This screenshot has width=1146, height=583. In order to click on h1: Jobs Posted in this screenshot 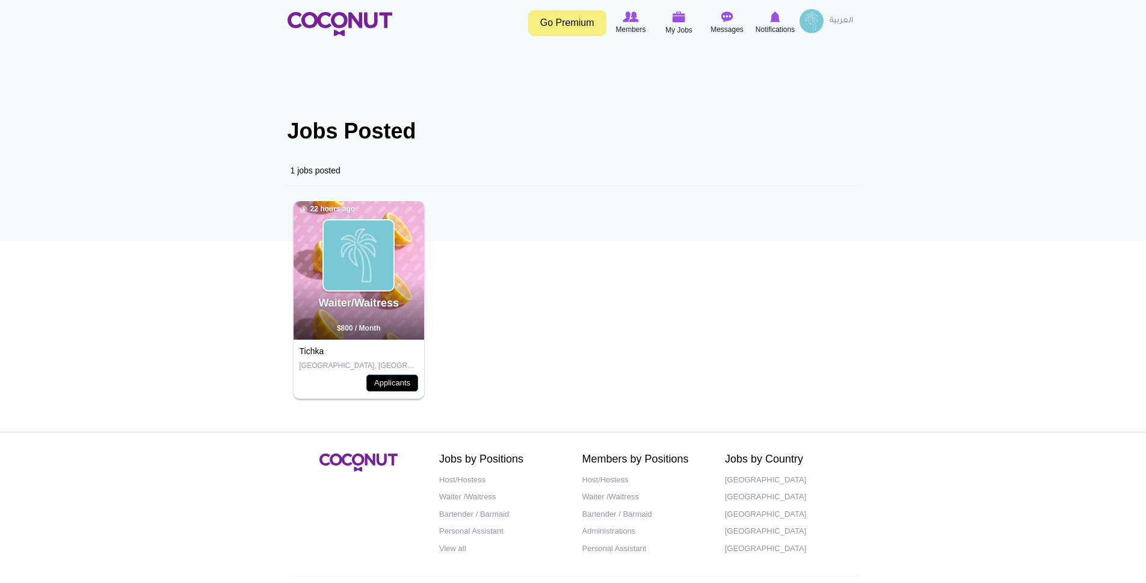, I will do `click(574, 131)`.